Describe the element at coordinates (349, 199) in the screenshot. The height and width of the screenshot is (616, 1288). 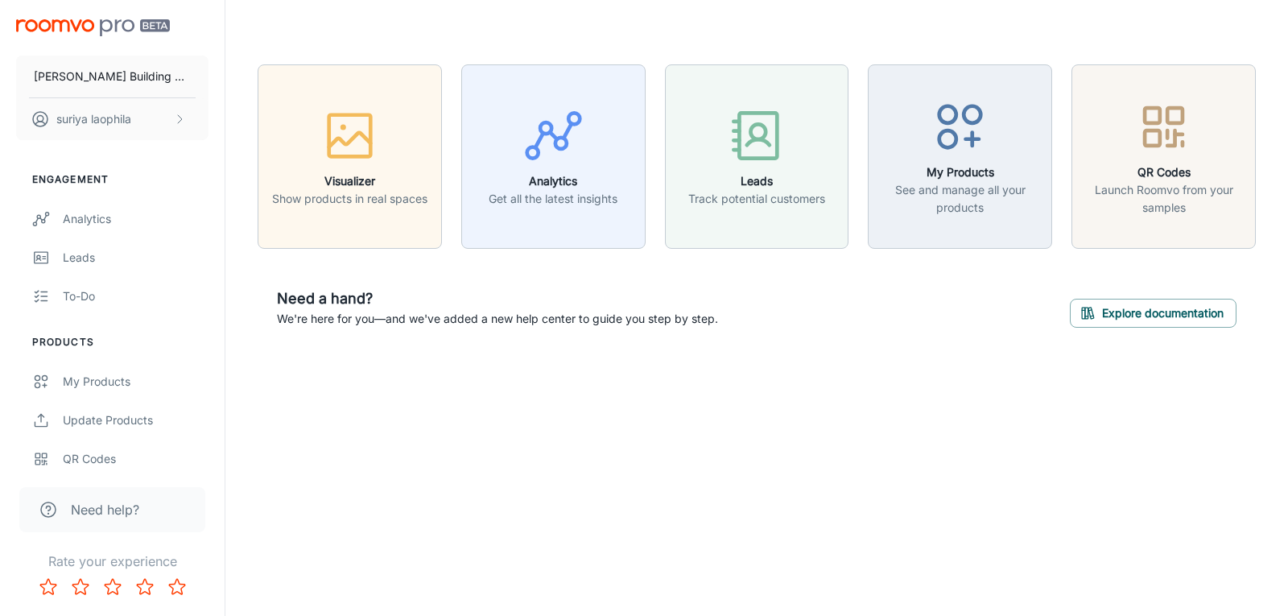
I see `p: Show products in real spaces` at that location.